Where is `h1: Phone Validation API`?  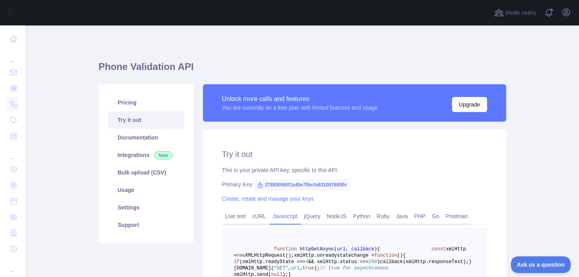 h1: Phone Validation API is located at coordinates (303, 70).